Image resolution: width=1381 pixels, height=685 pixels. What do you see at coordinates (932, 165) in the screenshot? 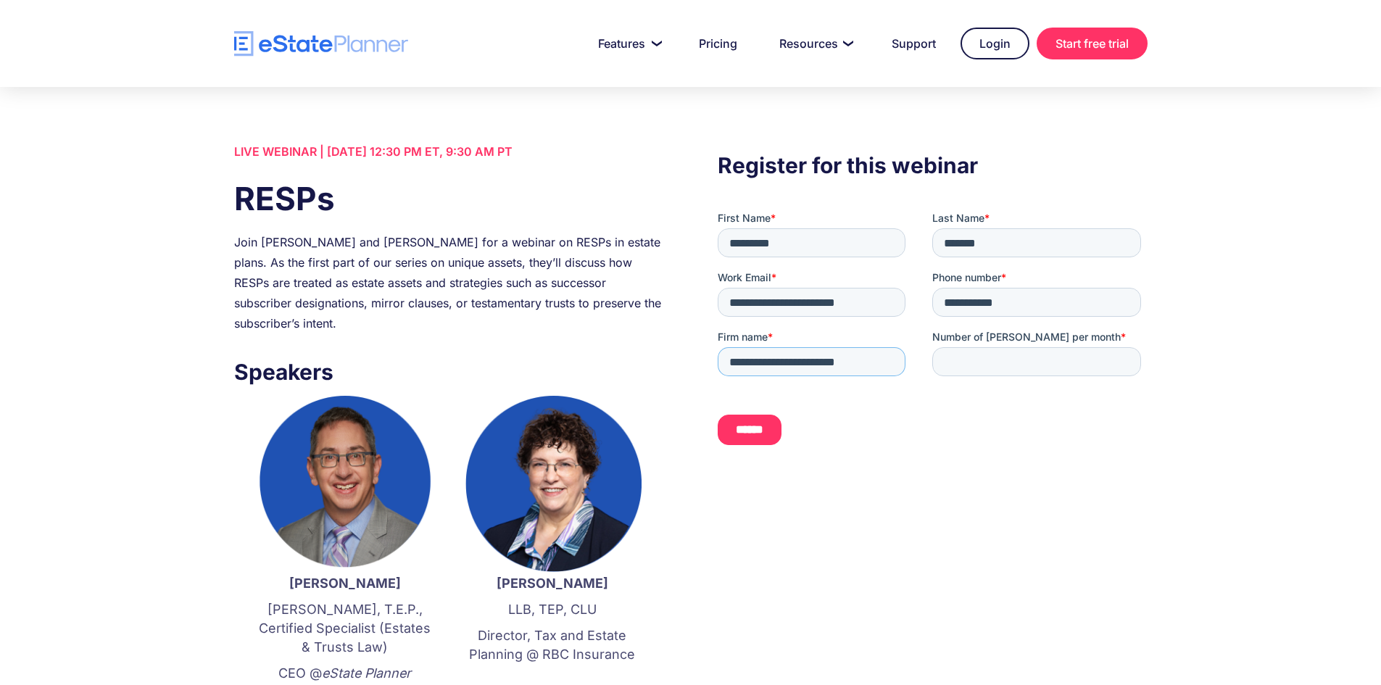
I see `h3: Register for this webinar` at bounding box center [932, 165].